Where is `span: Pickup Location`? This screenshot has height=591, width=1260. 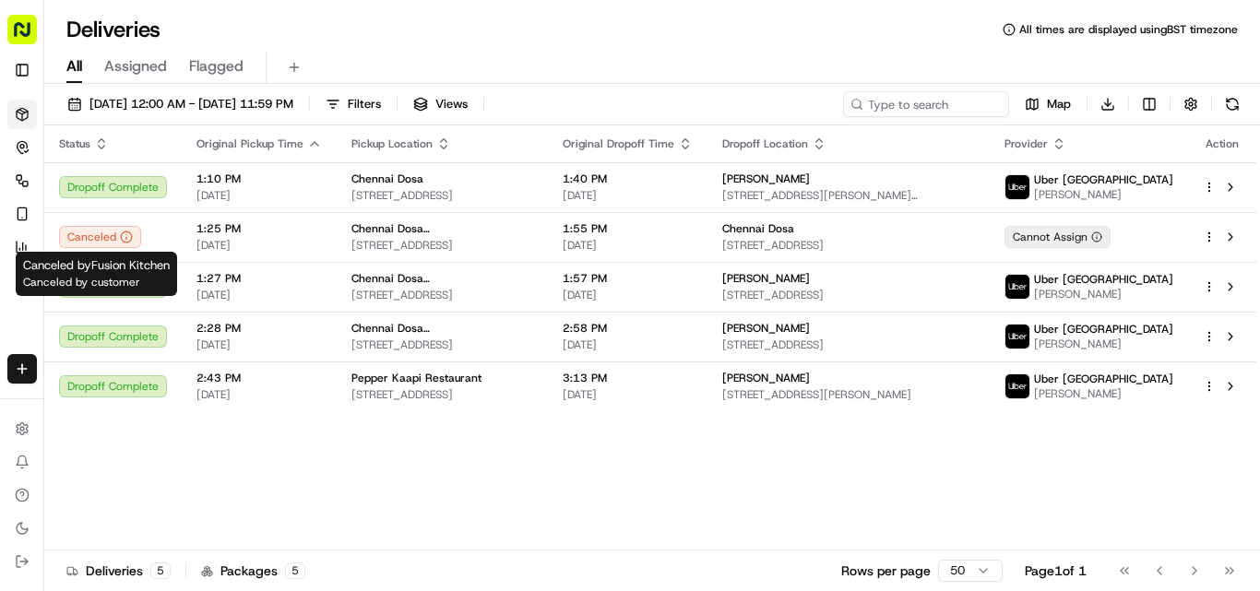 span: Pickup Location is located at coordinates (392, 144).